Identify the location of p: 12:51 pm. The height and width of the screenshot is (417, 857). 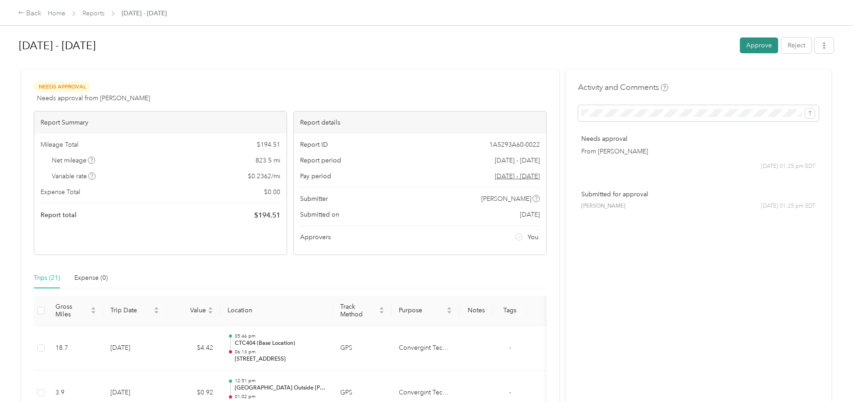
(280, 380).